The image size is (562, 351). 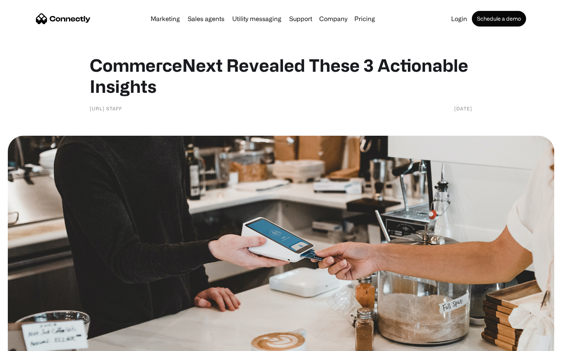 I want to click on div: Company, so click(x=333, y=19).